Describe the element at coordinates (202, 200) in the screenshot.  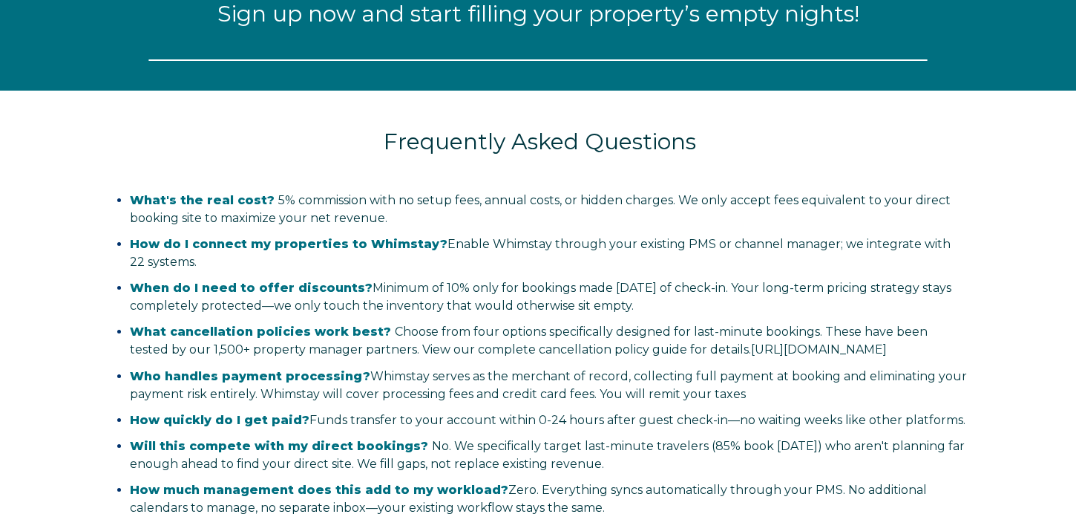
I see `span: What's the real cost?` at that location.